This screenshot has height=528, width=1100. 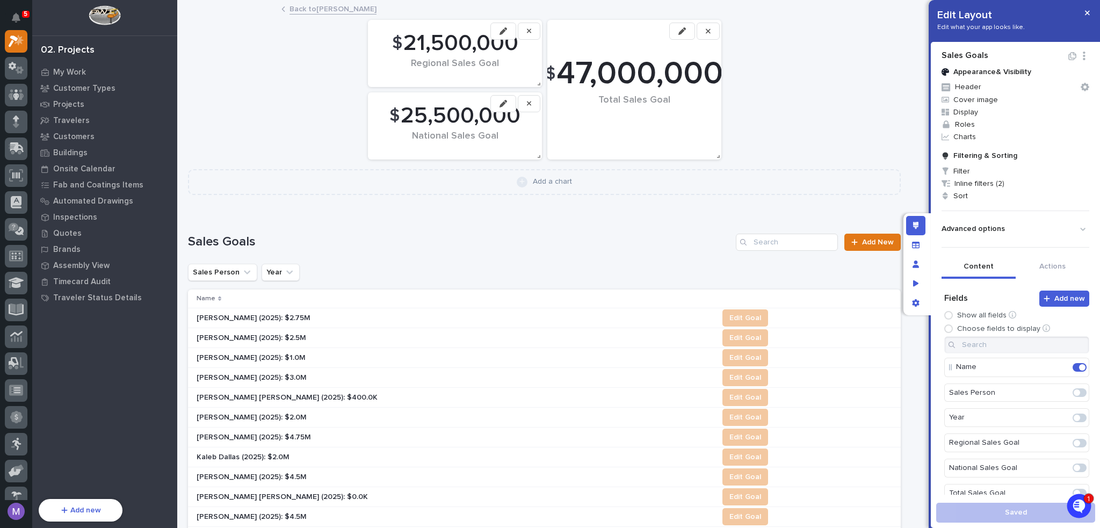 What do you see at coordinates (280, 272) in the screenshot?
I see `button: Year` at bounding box center [280, 272].